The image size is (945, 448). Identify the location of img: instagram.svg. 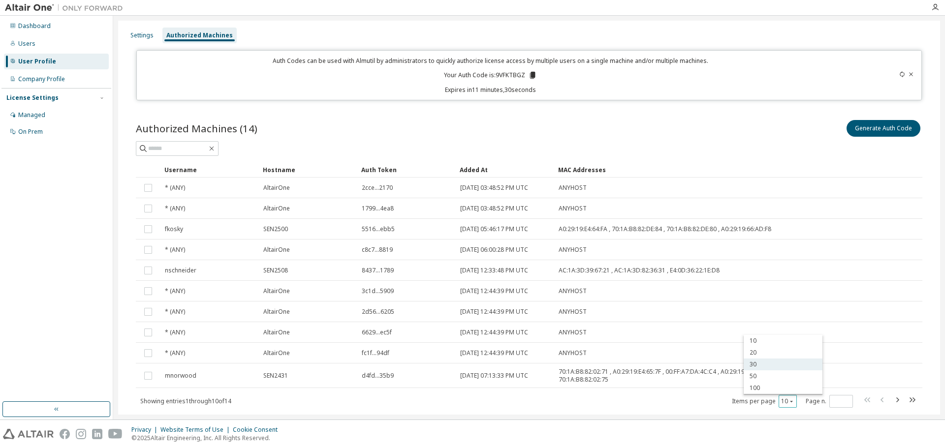
(81, 434).